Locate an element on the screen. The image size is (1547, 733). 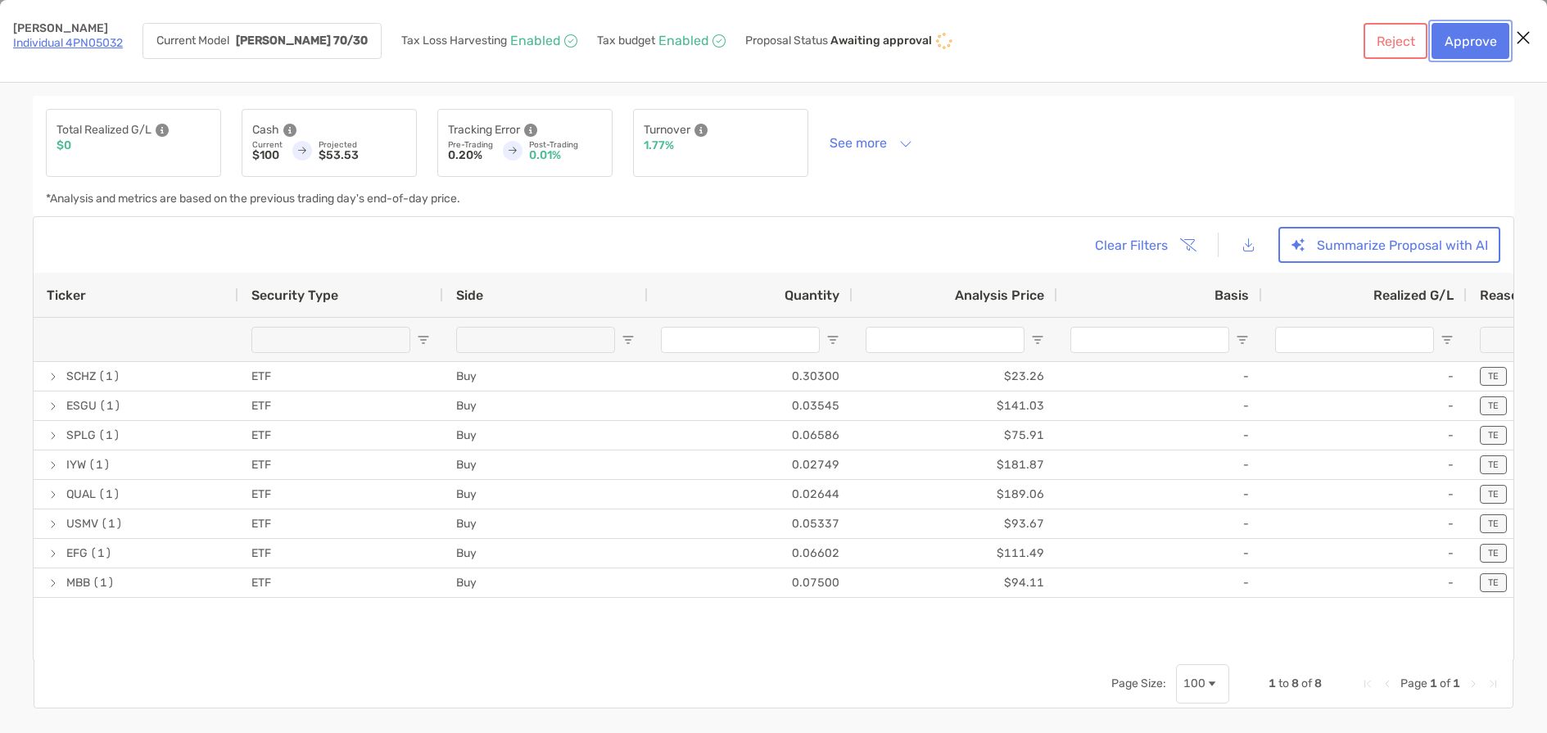
p: Awaiting approval is located at coordinates (881, 41).